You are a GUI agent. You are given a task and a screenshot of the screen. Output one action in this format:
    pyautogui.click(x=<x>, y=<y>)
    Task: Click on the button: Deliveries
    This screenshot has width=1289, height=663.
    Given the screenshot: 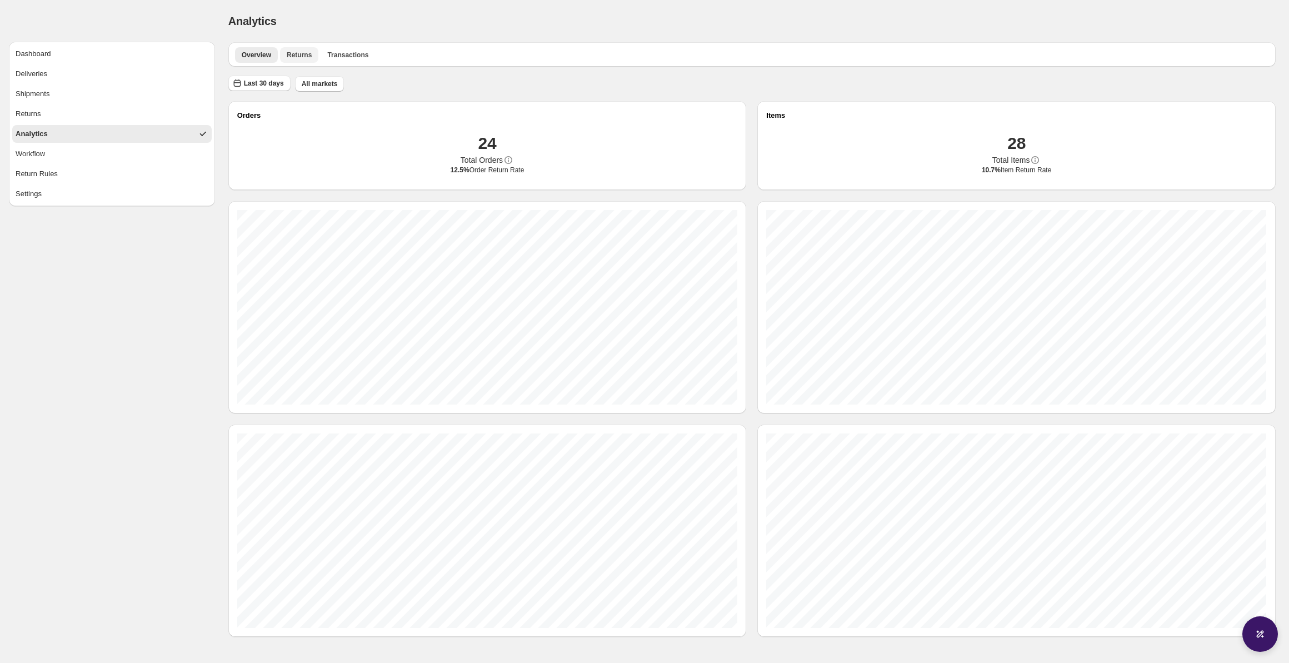 What is the action you would take?
    pyautogui.click(x=112, y=74)
    